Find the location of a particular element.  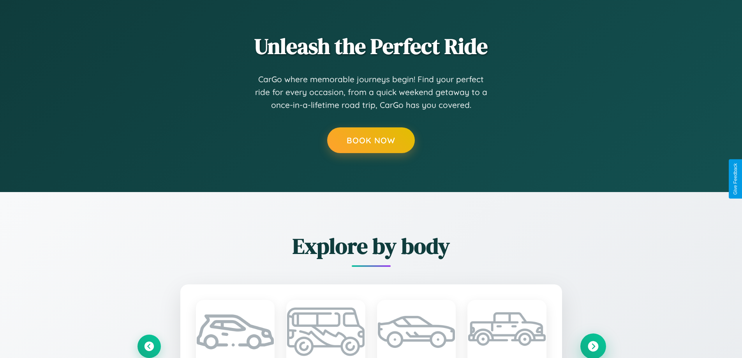

div: Give Feedback is located at coordinates (736, 179).